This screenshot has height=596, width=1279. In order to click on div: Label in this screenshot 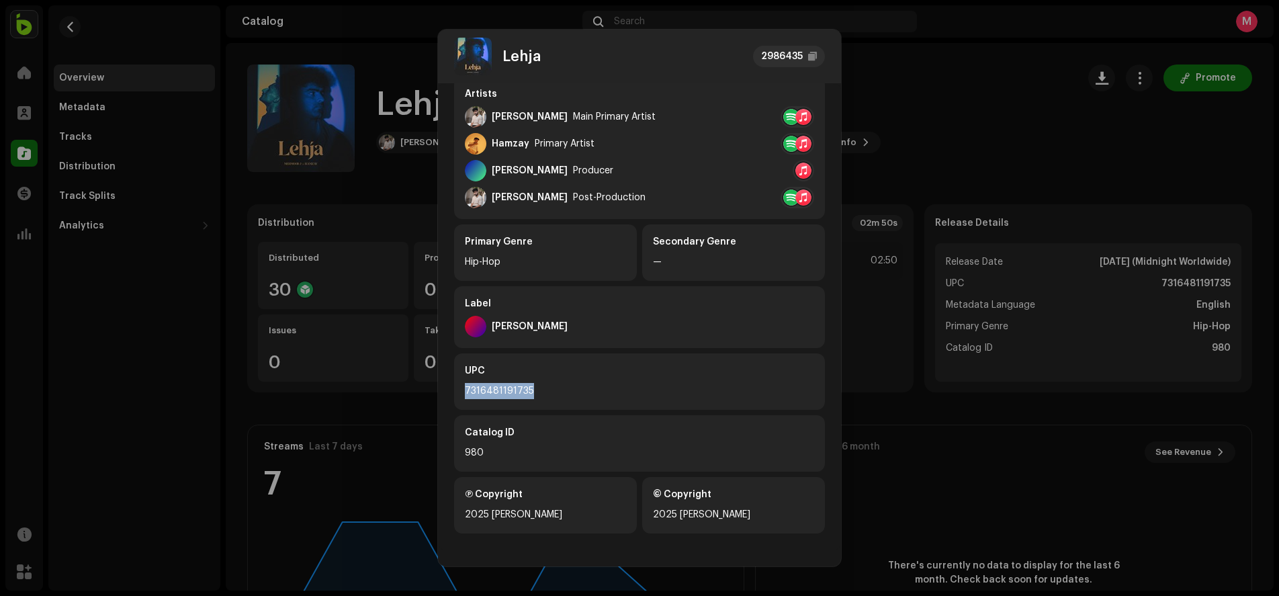, I will do `click(639, 304)`.